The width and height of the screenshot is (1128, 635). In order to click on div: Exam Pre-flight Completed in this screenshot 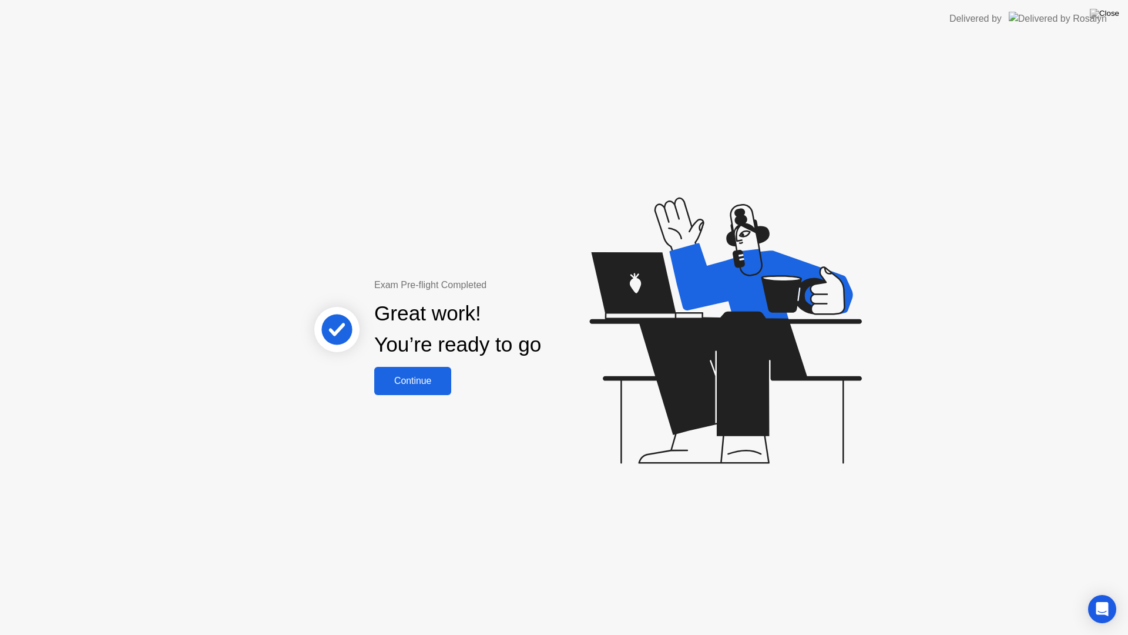, I will do `click(495, 285)`.